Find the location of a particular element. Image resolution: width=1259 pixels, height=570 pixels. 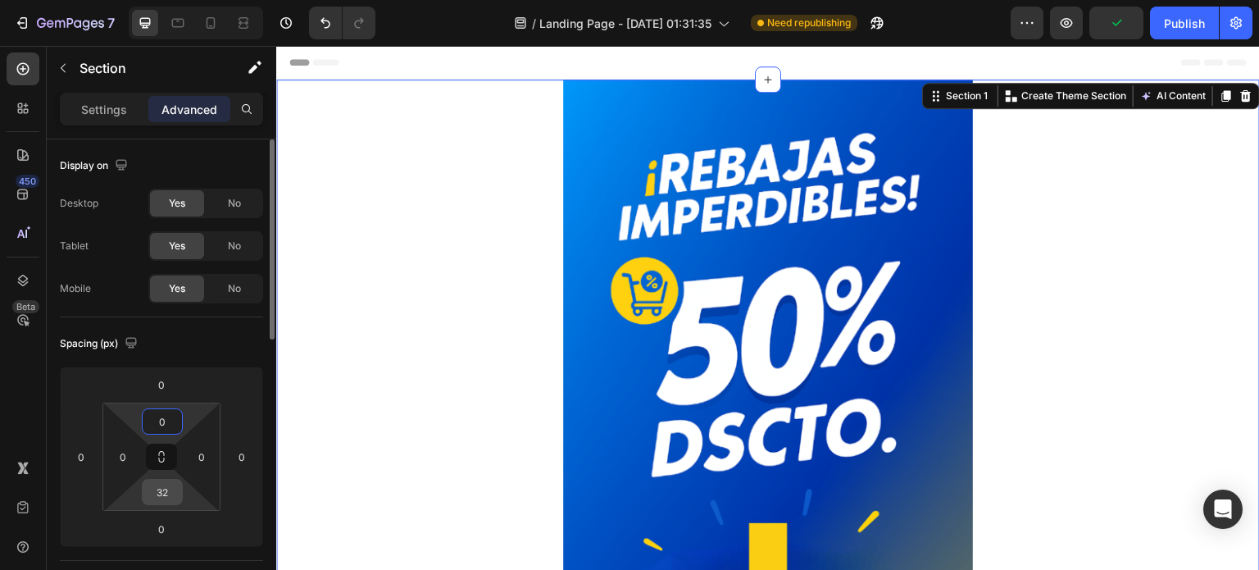

p: 7 is located at coordinates (111, 23).